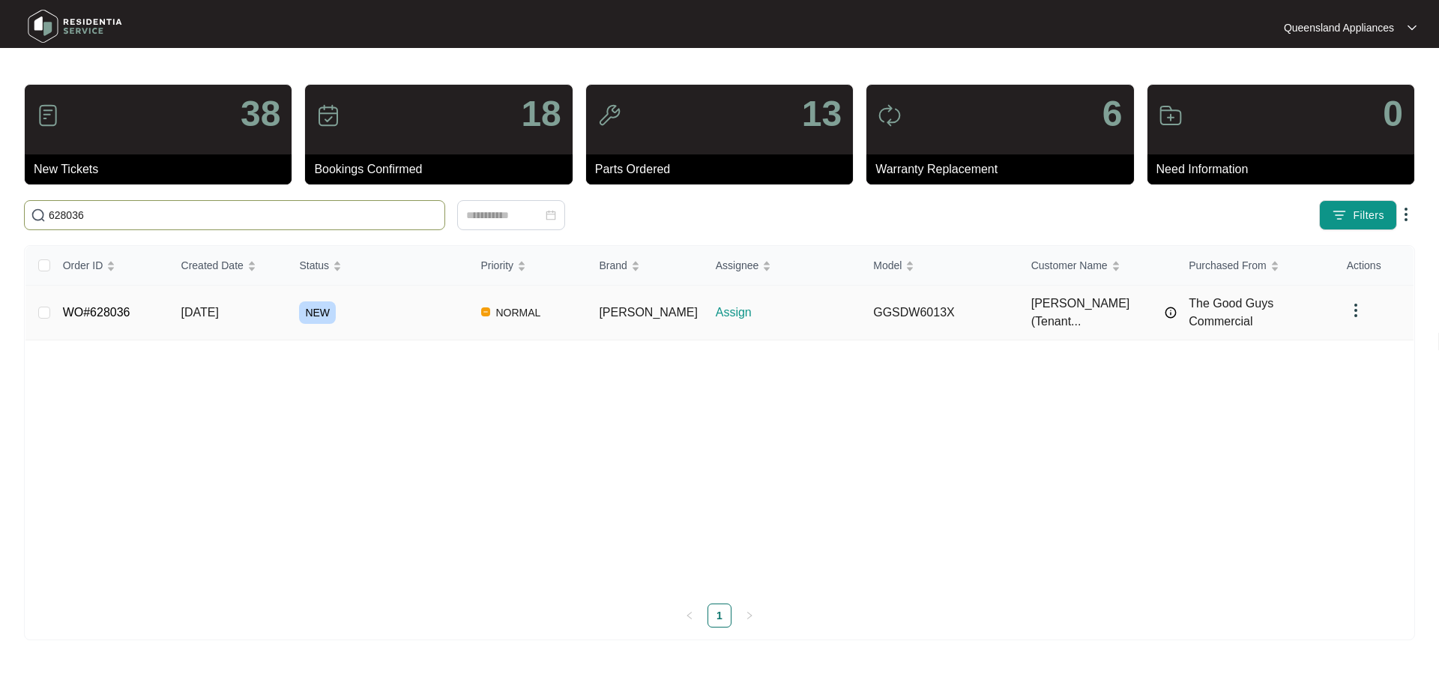  Describe the element at coordinates (788, 312) in the screenshot. I see `p: Assign` at that location.